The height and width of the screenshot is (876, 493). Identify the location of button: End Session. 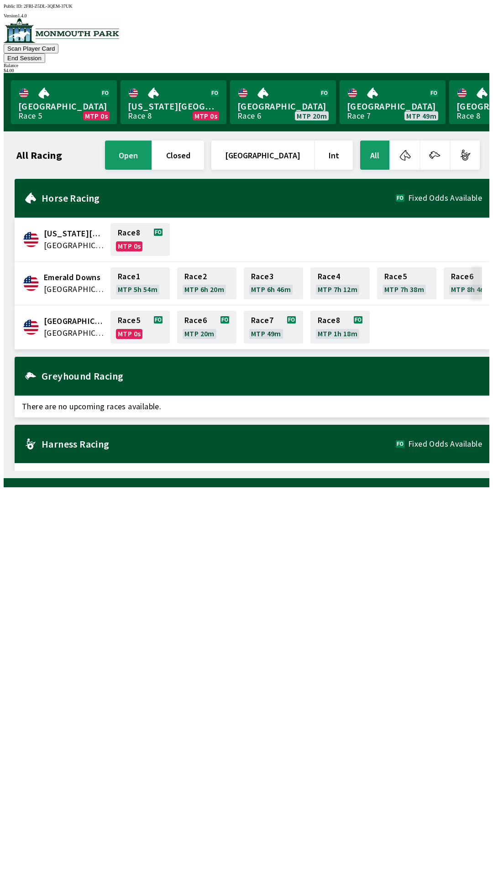
(24, 58).